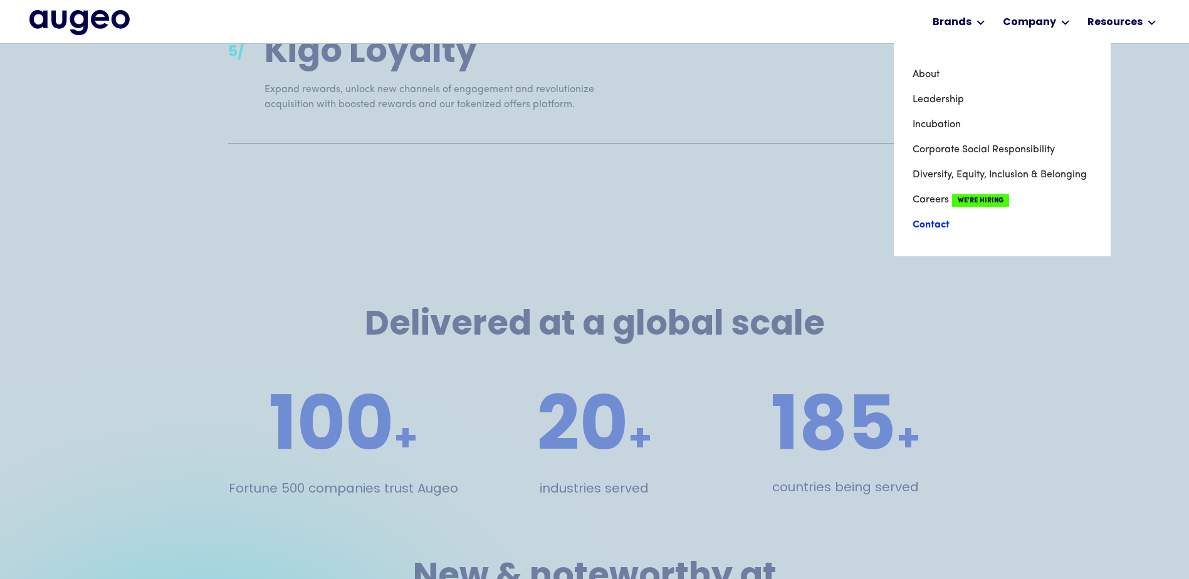 The height and width of the screenshot is (579, 1189). Describe the element at coordinates (1003, 75) in the screenshot. I see `a: About` at that location.